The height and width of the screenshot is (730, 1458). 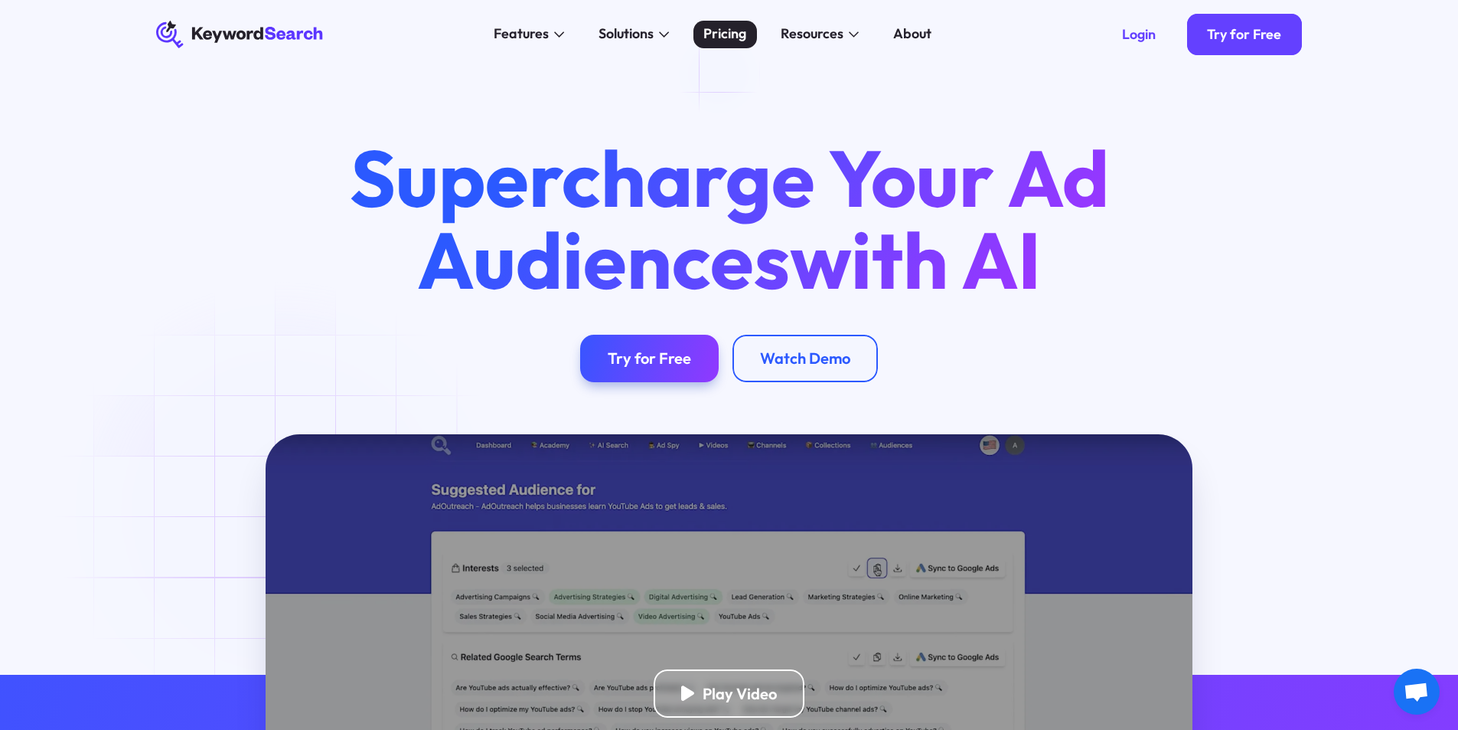 What do you see at coordinates (729, 218) in the screenshot?
I see `h1: Supercharge Your Ad Audiences` at bounding box center [729, 218].